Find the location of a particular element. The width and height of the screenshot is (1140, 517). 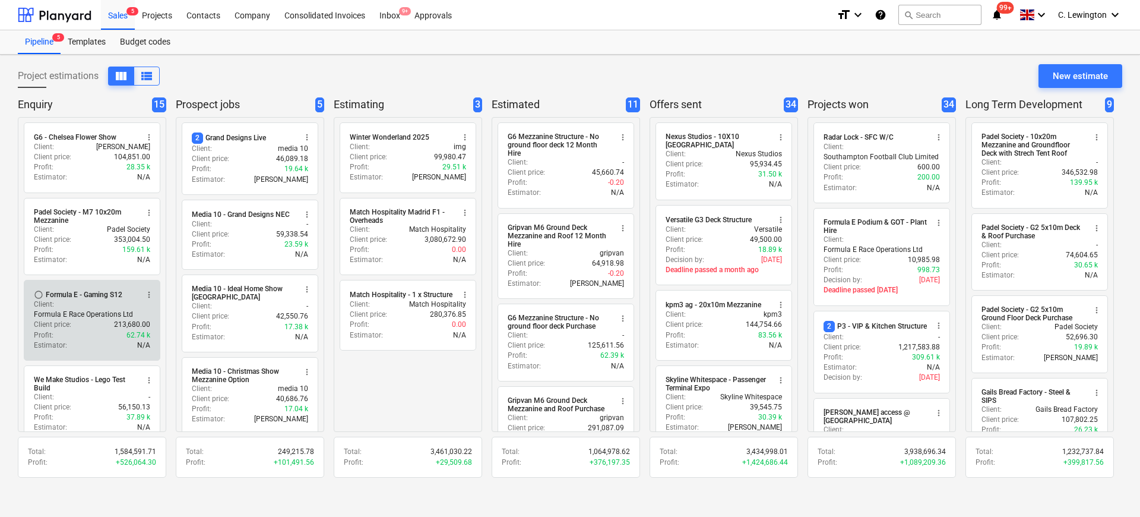

span: C. Lewington is located at coordinates (1083, 15).